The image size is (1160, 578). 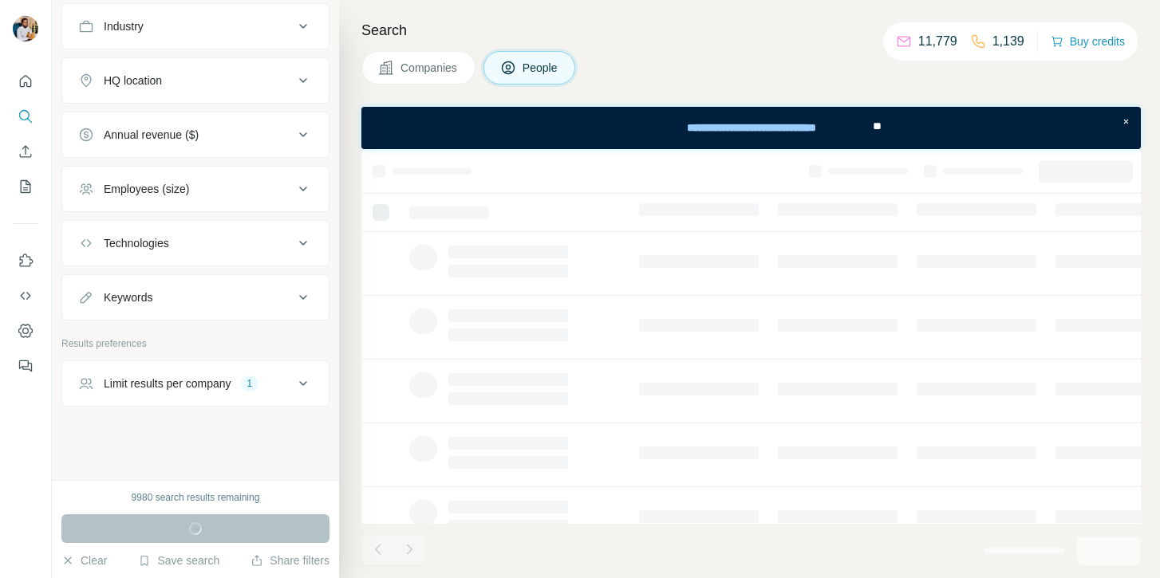 What do you see at coordinates (195, 298) in the screenshot?
I see `button: Keywords` at bounding box center [195, 298].